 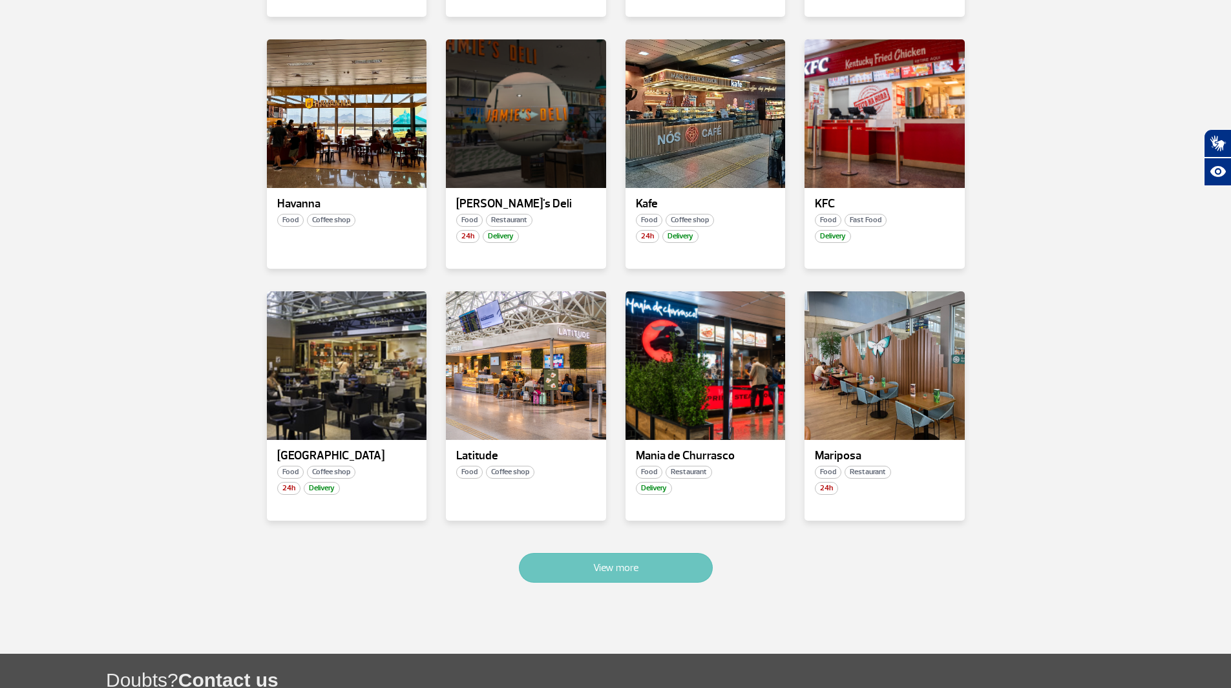 What do you see at coordinates (706, 204) in the screenshot?
I see `p: Kafe` at bounding box center [706, 204].